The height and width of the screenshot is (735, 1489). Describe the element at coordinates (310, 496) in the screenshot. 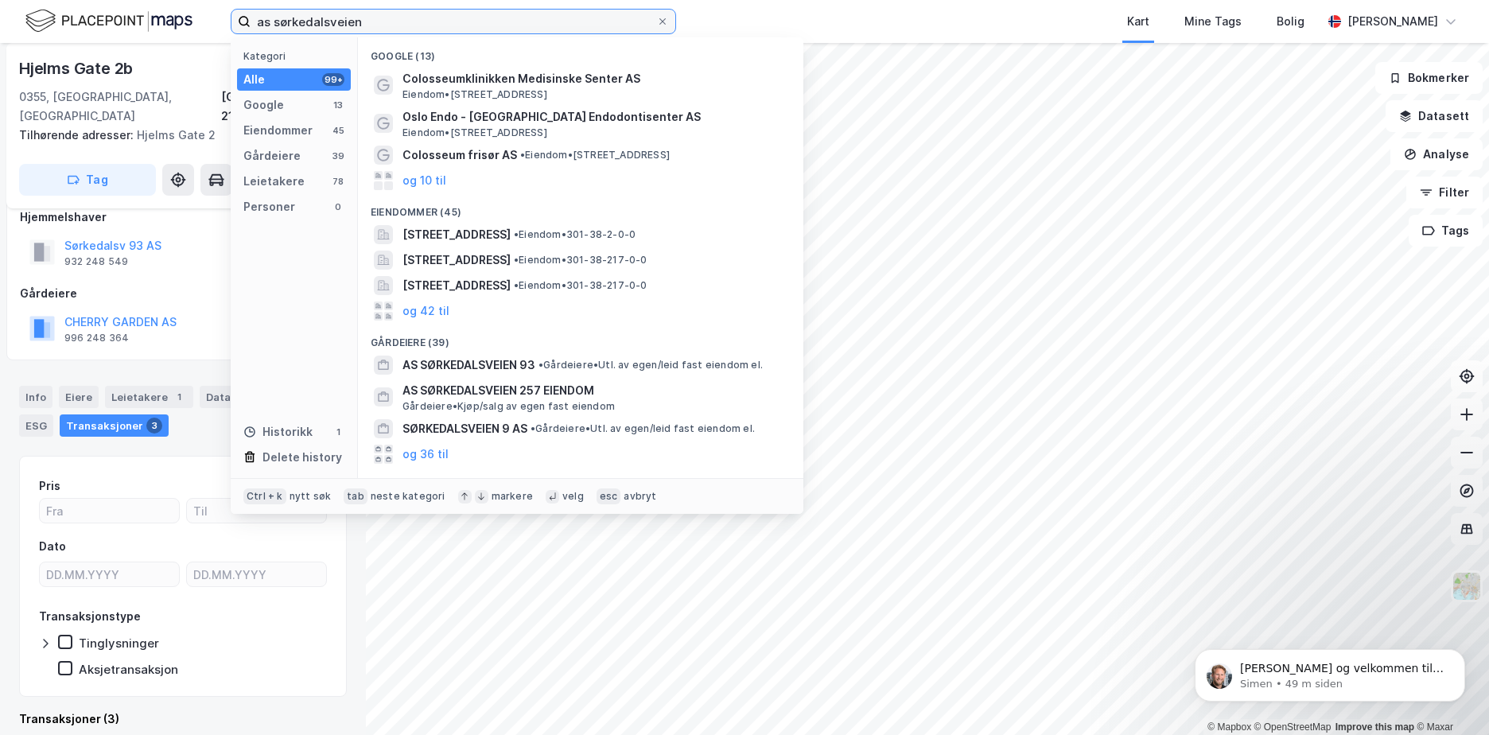

I see `div: nytt søk` at that location.